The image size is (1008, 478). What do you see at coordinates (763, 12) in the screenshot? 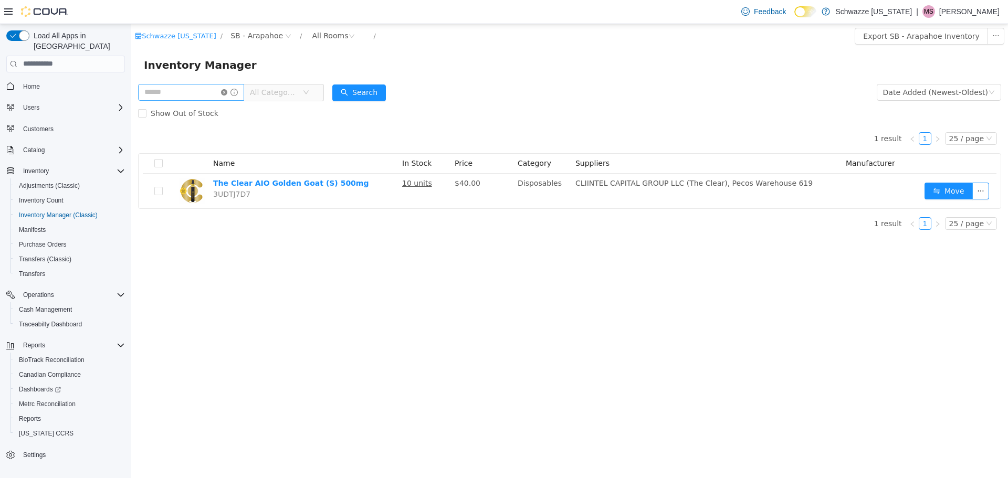
I see `a: Feedback` at bounding box center [763, 12].